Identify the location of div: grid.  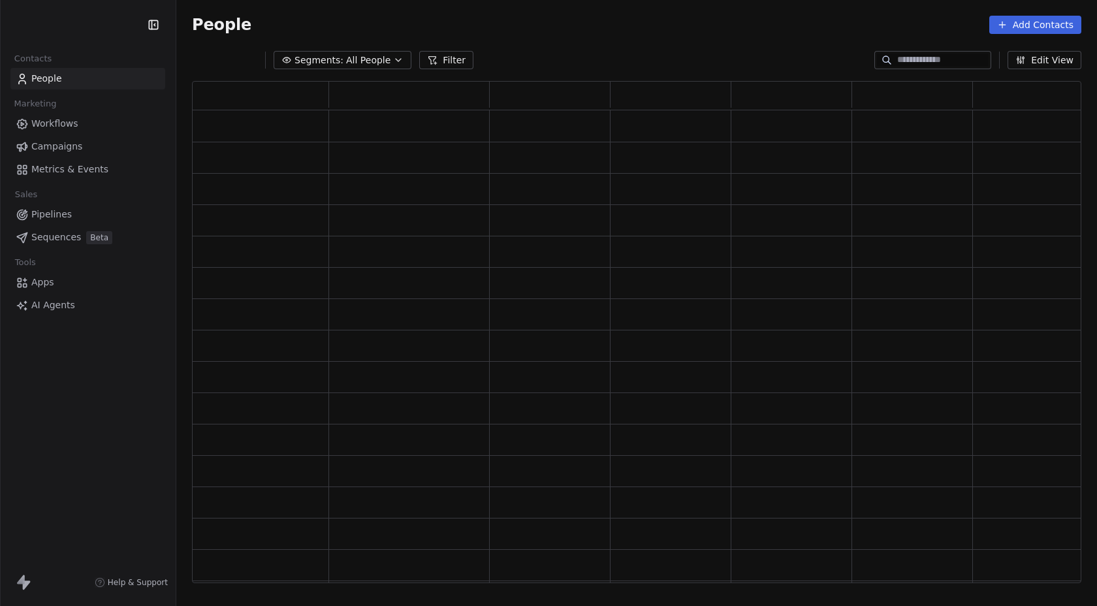
(643, 347).